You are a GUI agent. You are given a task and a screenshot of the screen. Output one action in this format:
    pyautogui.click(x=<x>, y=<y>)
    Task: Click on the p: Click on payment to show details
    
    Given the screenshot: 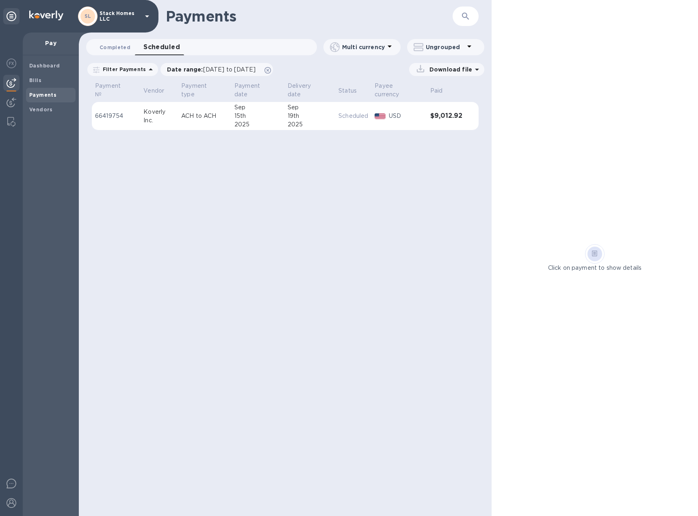 What is the action you would take?
    pyautogui.click(x=594, y=268)
    